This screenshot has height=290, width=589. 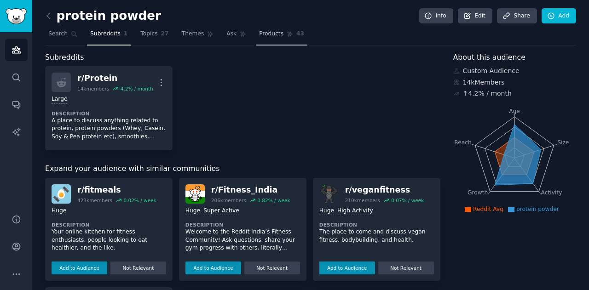 What do you see at coordinates (537, 209) in the screenshot?
I see `span: protein powder` at bounding box center [537, 209].